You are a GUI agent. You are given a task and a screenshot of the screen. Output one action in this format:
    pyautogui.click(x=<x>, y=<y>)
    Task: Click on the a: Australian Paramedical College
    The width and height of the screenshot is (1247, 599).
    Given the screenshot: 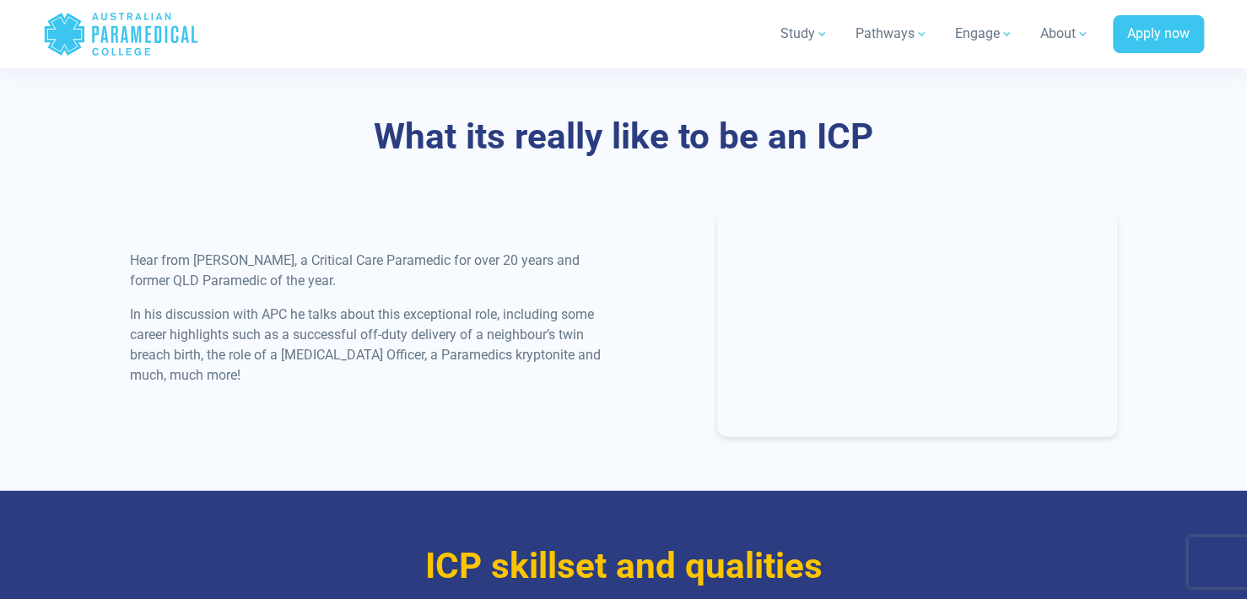 What is the action you would take?
    pyautogui.click(x=121, y=34)
    